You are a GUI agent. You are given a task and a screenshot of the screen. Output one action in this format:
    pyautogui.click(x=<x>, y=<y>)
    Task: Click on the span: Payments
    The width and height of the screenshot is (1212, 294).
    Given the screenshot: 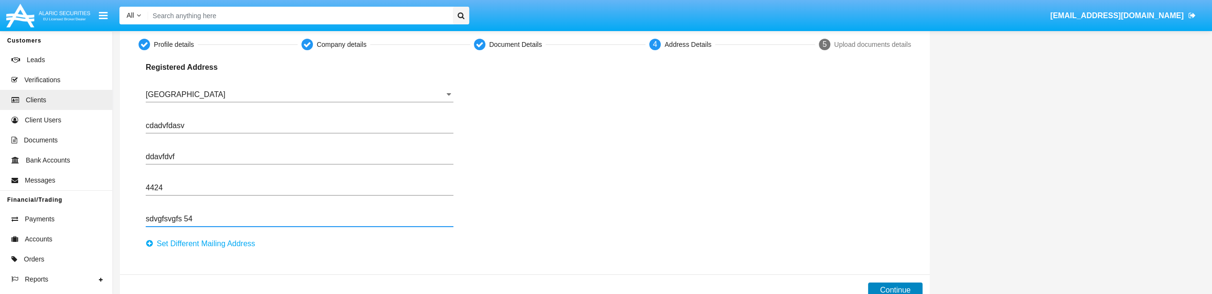 What is the action you would take?
    pyautogui.click(x=40, y=219)
    